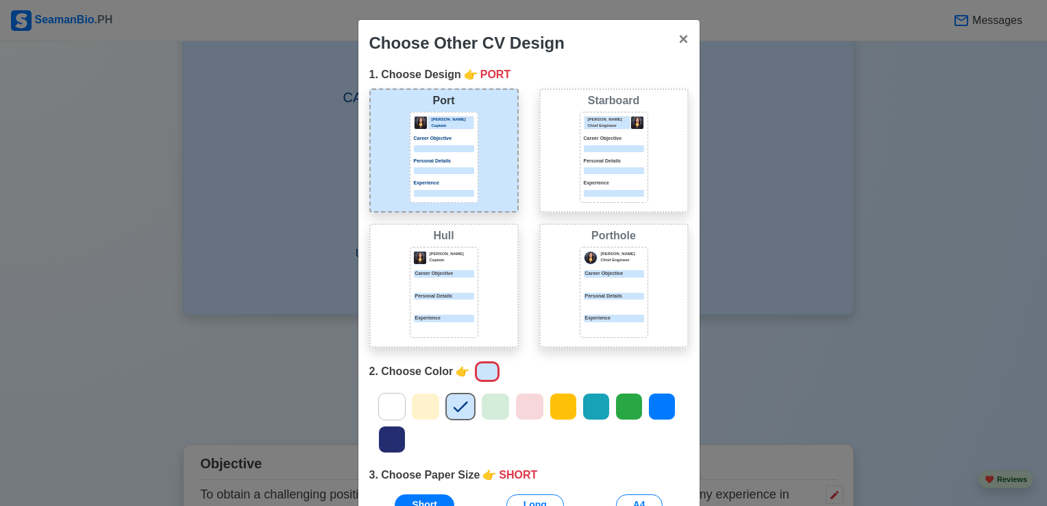 The image size is (1047, 506). What do you see at coordinates (518, 475) in the screenshot?
I see `span: SHORT` at bounding box center [518, 475].